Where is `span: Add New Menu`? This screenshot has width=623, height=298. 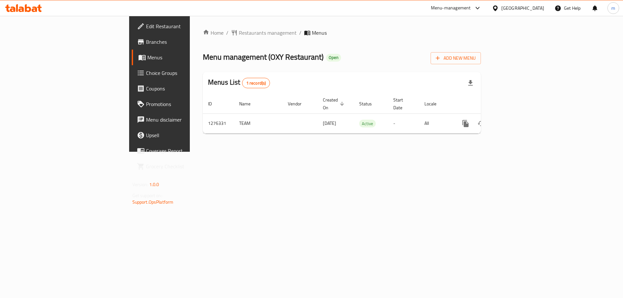
span: Add New Menu is located at coordinates (456, 58).